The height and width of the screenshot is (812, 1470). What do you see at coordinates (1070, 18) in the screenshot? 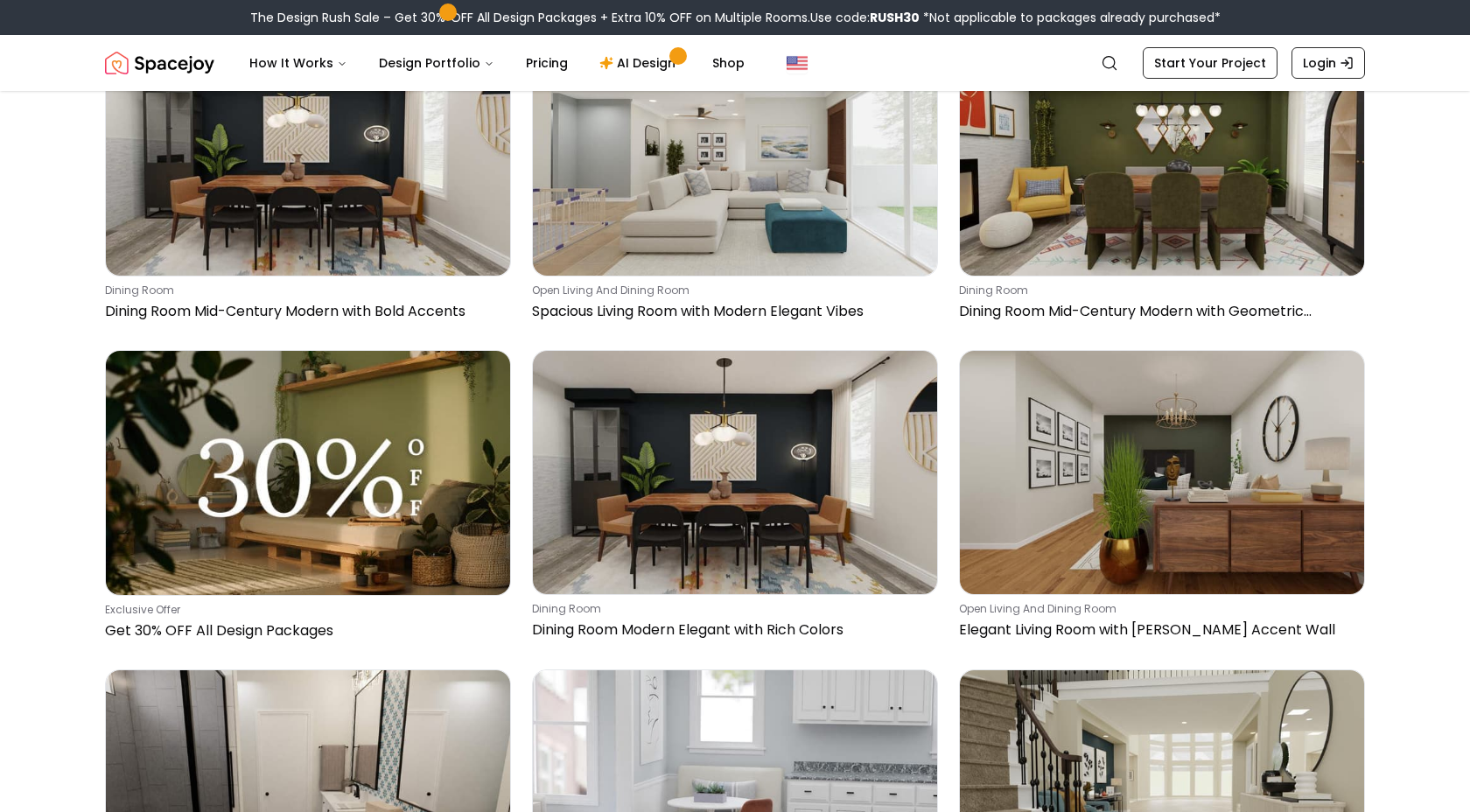
I see `span: *Not applicable to packages already purchased*` at bounding box center [1070, 18].